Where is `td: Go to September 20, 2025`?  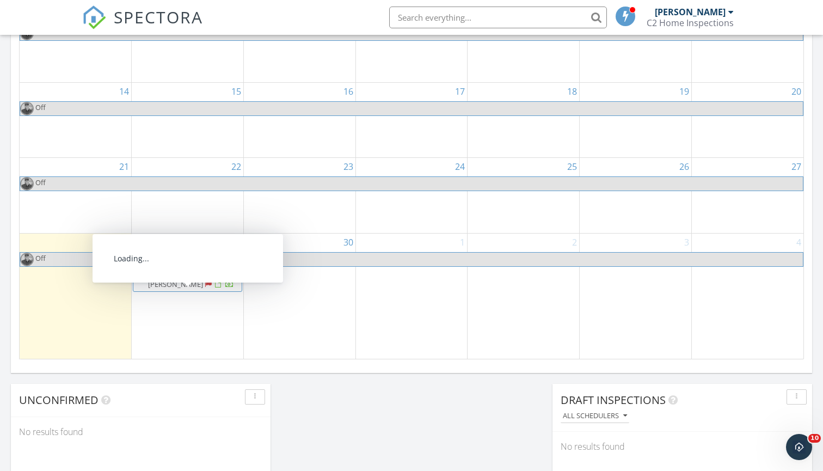
td: Go to September 20, 2025 is located at coordinates (747, 120).